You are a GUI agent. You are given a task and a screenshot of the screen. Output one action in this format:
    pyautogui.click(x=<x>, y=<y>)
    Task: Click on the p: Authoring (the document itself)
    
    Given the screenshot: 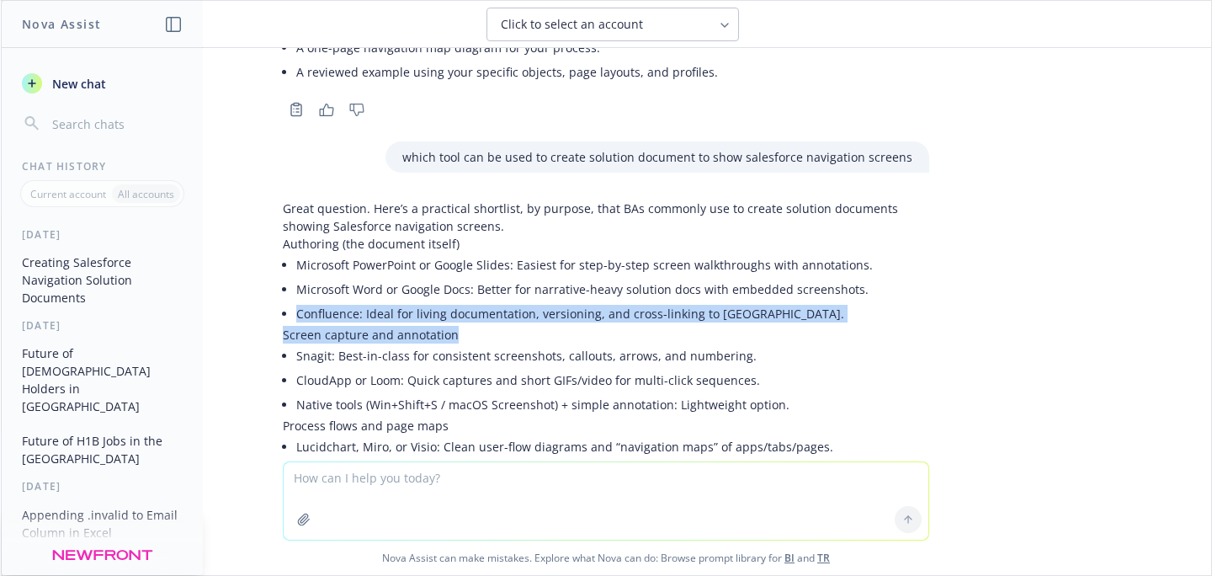 What is the action you would take?
    pyautogui.click(x=606, y=243)
    